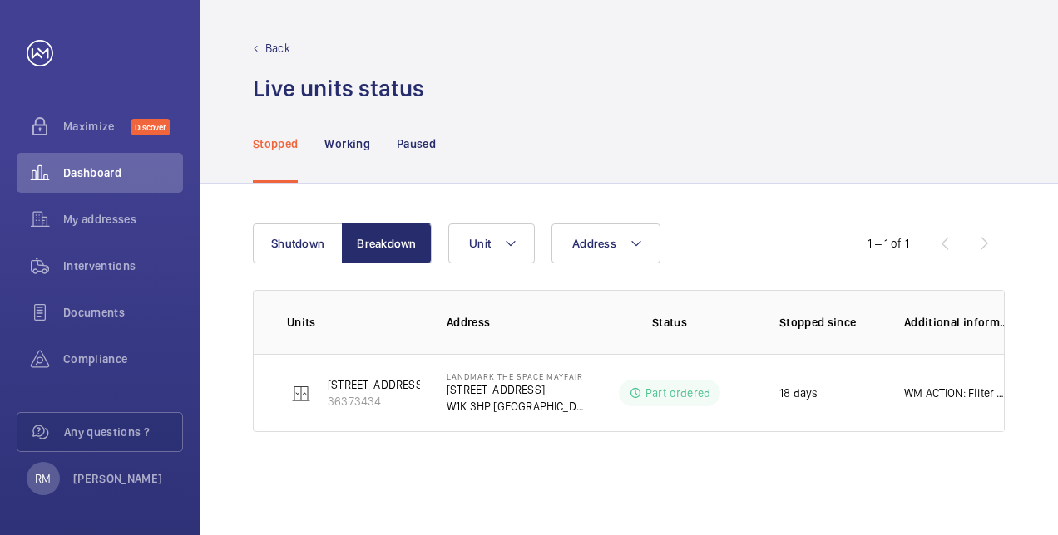 The width and height of the screenshot is (1058, 535). I want to click on p: Status, so click(669, 323).